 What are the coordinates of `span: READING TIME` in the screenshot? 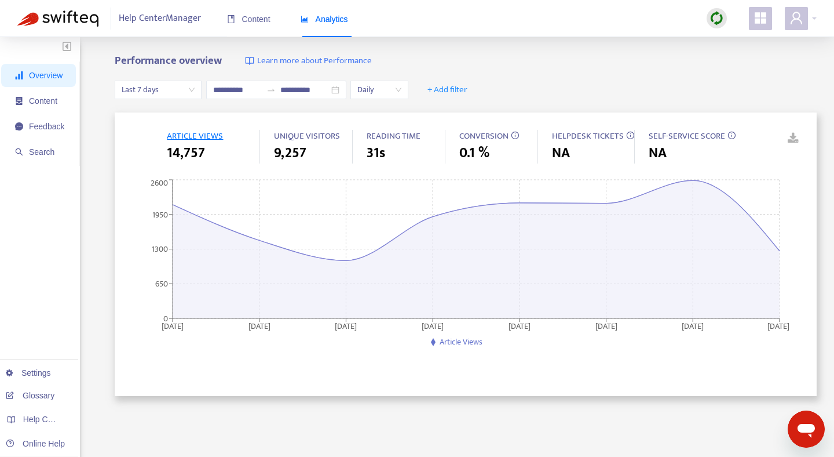 It's located at (393, 136).